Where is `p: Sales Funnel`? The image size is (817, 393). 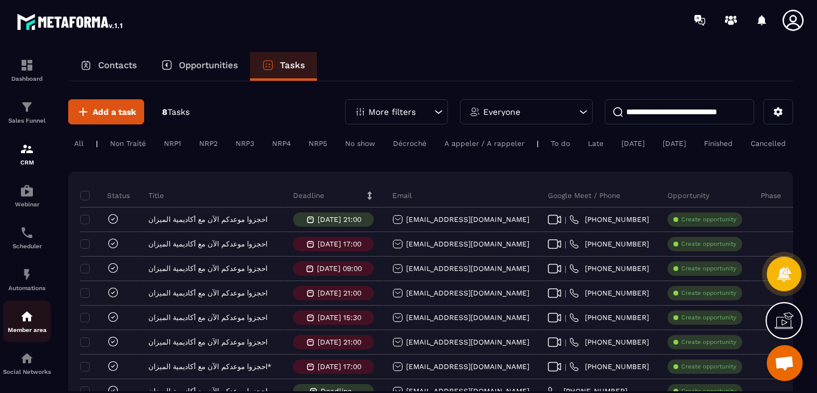 p: Sales Funnel is located at coordinates (27, 120).